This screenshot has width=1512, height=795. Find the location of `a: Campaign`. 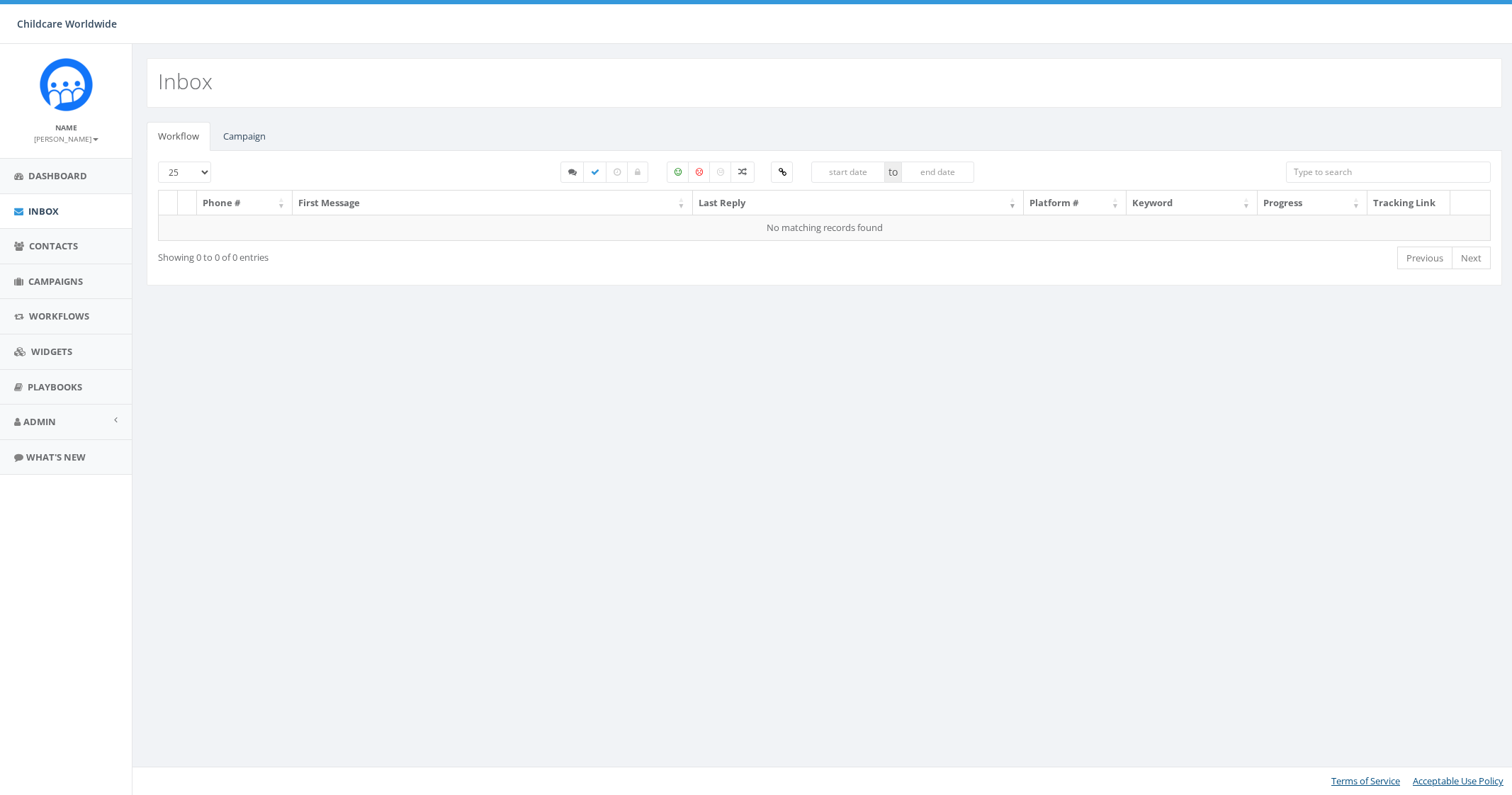

a: Campaign is located at coordinates (244, 136).